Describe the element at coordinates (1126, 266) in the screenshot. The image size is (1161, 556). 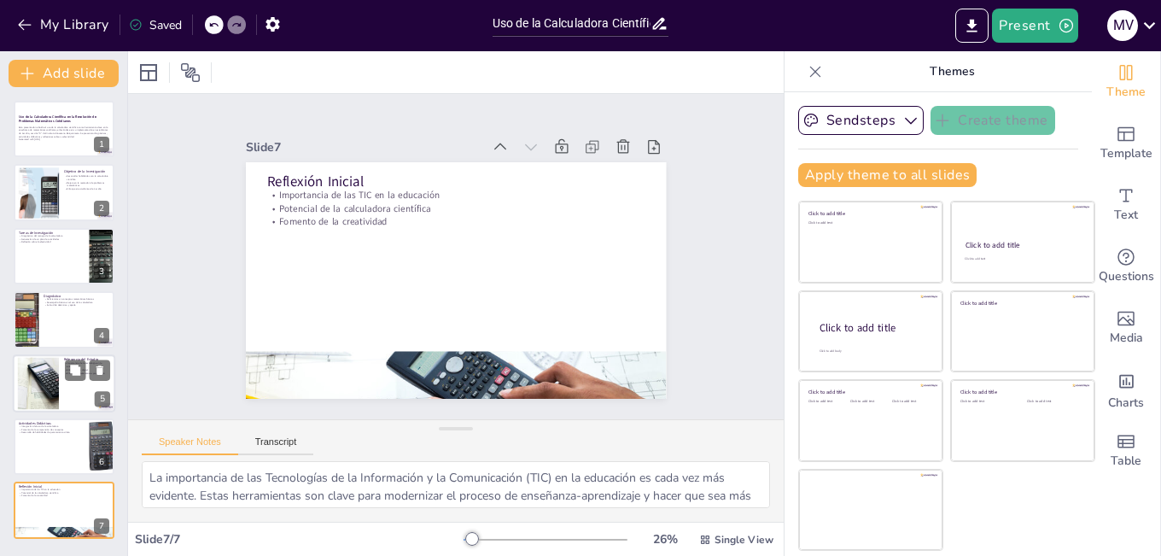
I see `div: Get real-time input from your audience` at that location.